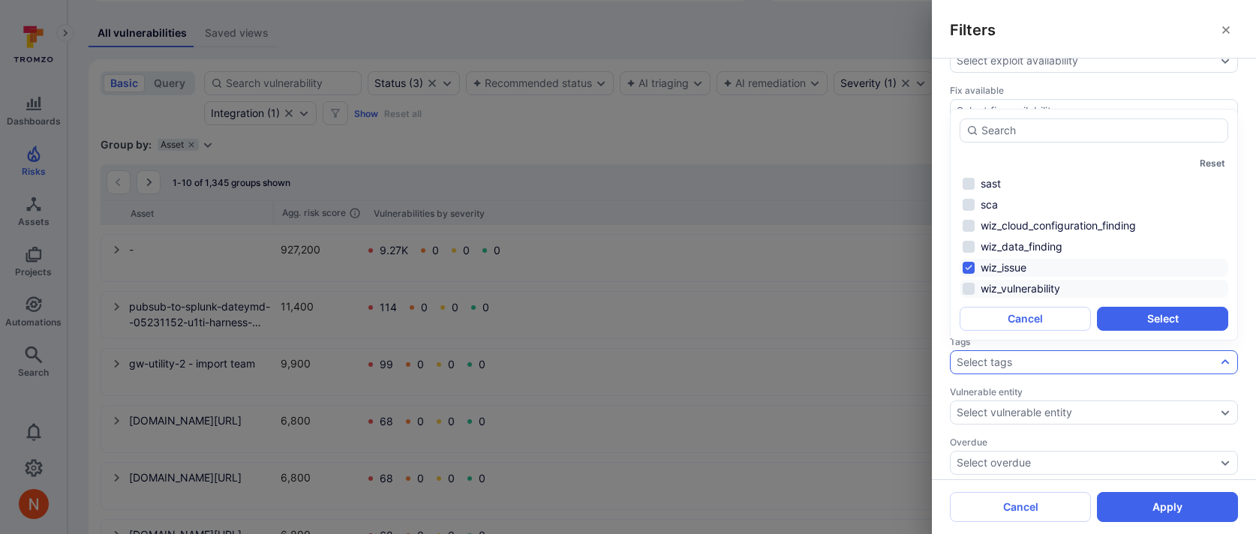  Describe the element at coordinates (1086, 463) in the screenshot. I see `button: Select overdue` at that location.